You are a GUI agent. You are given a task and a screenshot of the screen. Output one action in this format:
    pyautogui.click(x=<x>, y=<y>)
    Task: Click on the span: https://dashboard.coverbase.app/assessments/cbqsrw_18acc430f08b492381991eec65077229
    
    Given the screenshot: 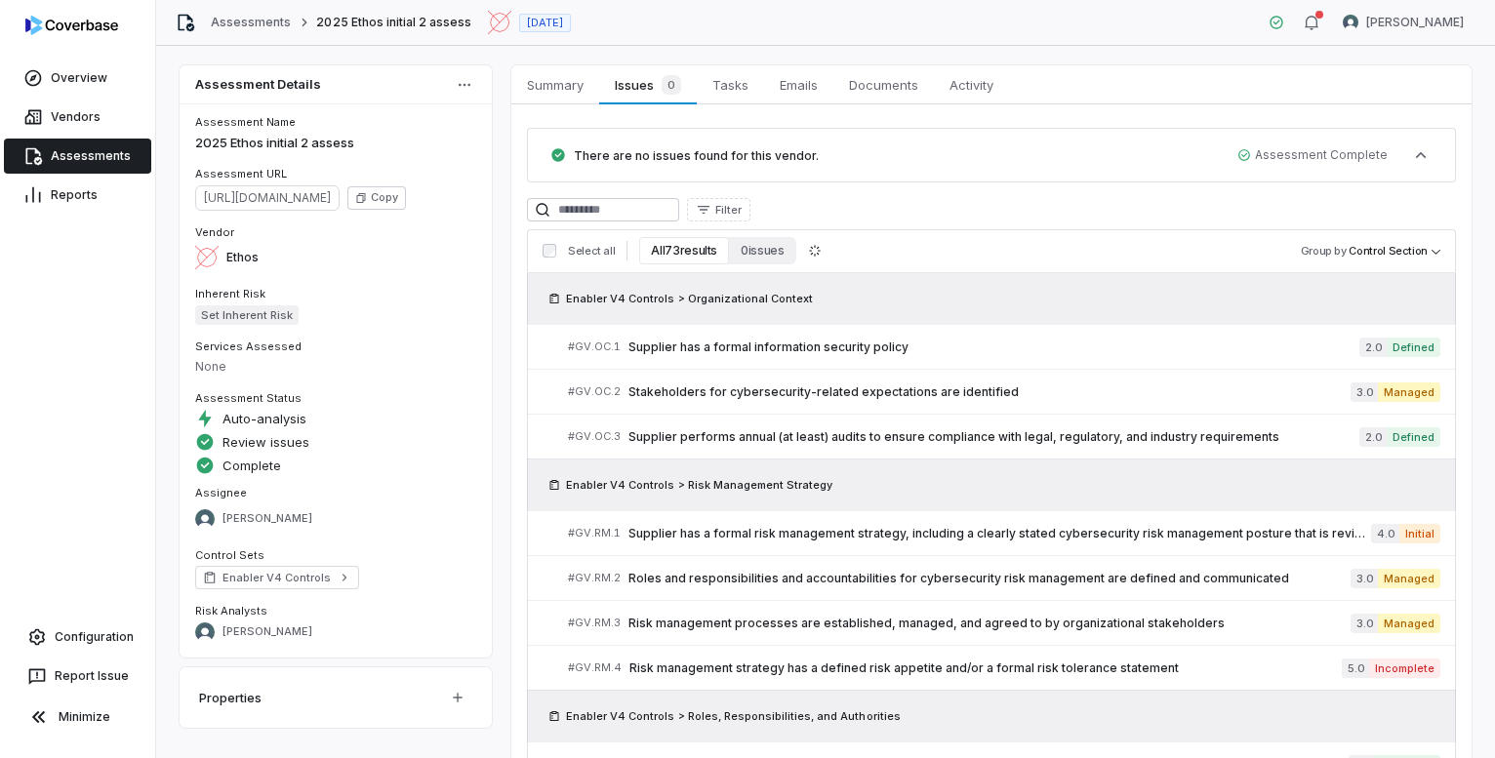 What is the action you would take?
    pyautogui.click(x=267, y=198)
    